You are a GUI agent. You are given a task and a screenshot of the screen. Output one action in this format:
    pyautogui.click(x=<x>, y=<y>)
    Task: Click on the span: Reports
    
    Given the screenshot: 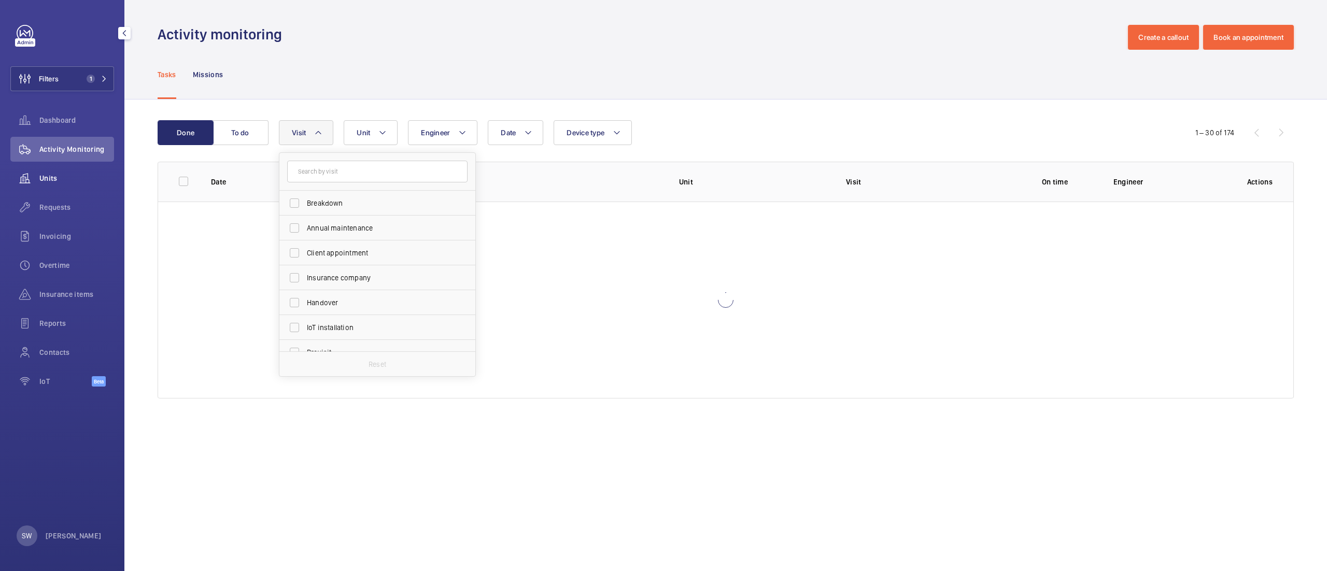 What is the action you would take?
    pyautogui.click(x=77, y=323)
    